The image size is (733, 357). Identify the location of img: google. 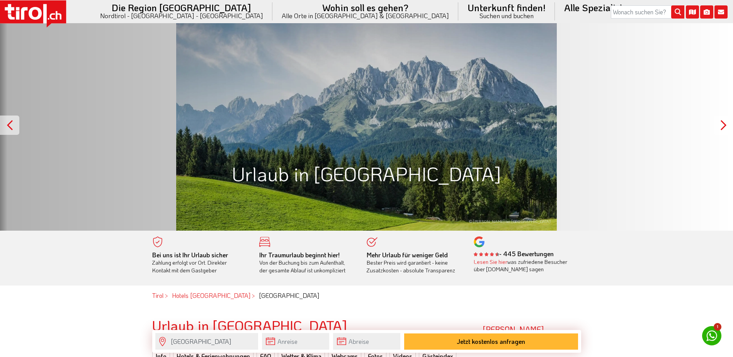
(479, 242).